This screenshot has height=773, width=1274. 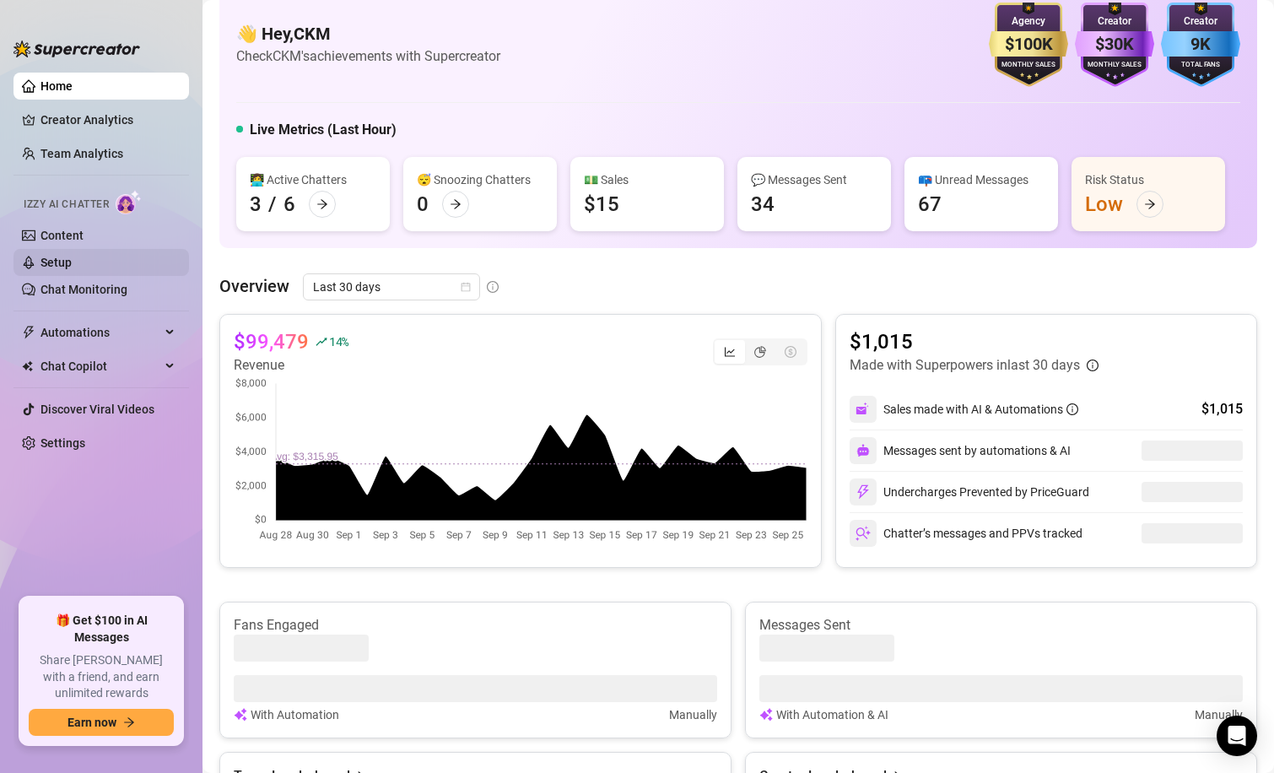 I want to click on span: Automations, so click(x=100, y=333).